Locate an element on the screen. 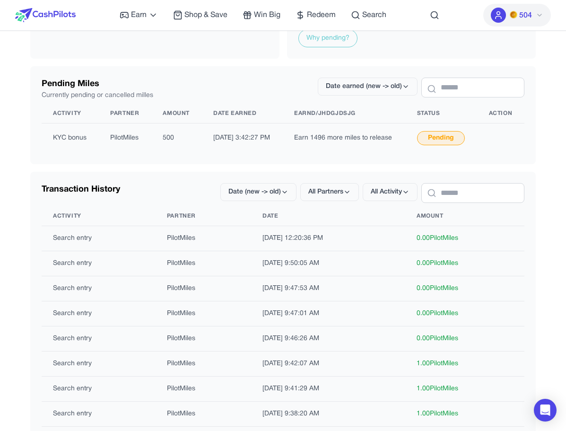  a: Search is located at coordinates (368, 15).